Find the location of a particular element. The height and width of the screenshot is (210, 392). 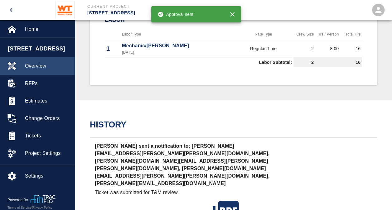

span: RFPs is located at coordinates (47, 84).